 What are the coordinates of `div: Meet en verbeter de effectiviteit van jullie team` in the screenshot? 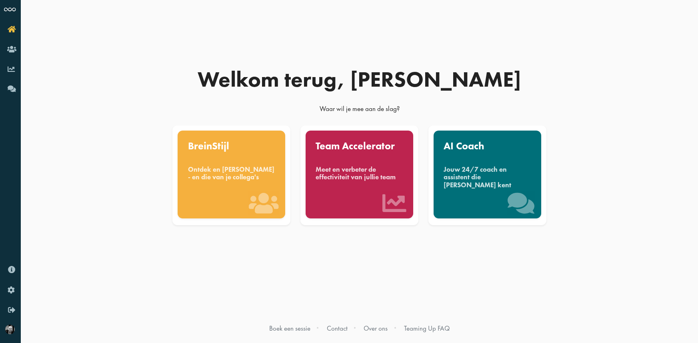 It's located at (359, 173).